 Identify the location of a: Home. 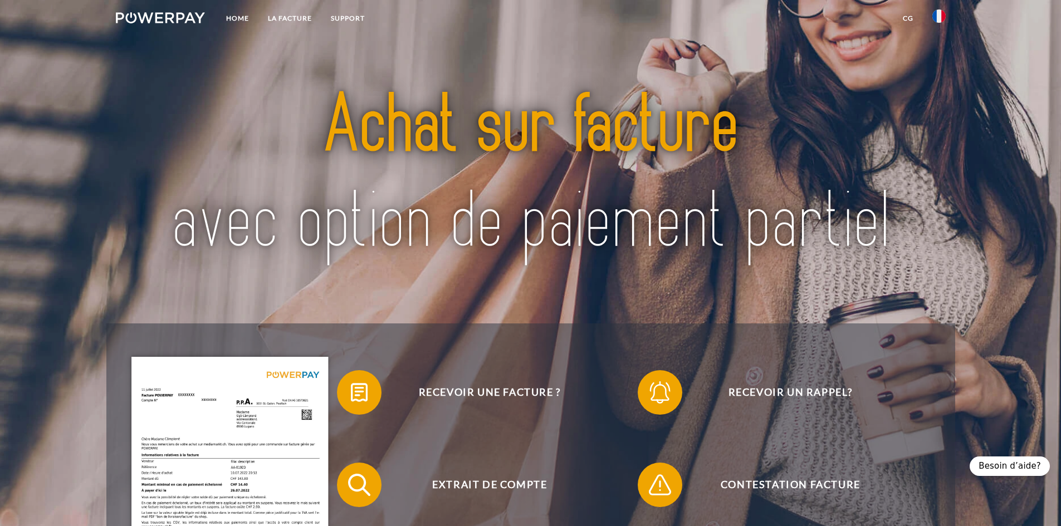
(237, 18).